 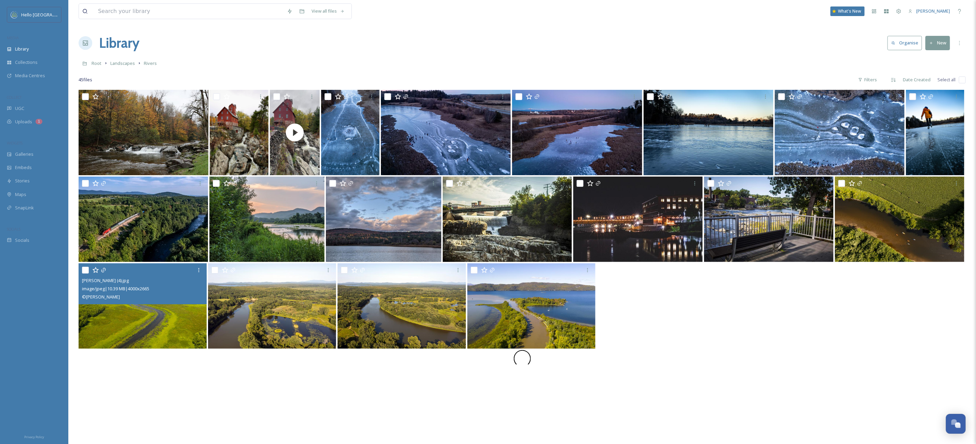 I want to click on img: 2E4A3332.JPG, so click(x=239, y=133).